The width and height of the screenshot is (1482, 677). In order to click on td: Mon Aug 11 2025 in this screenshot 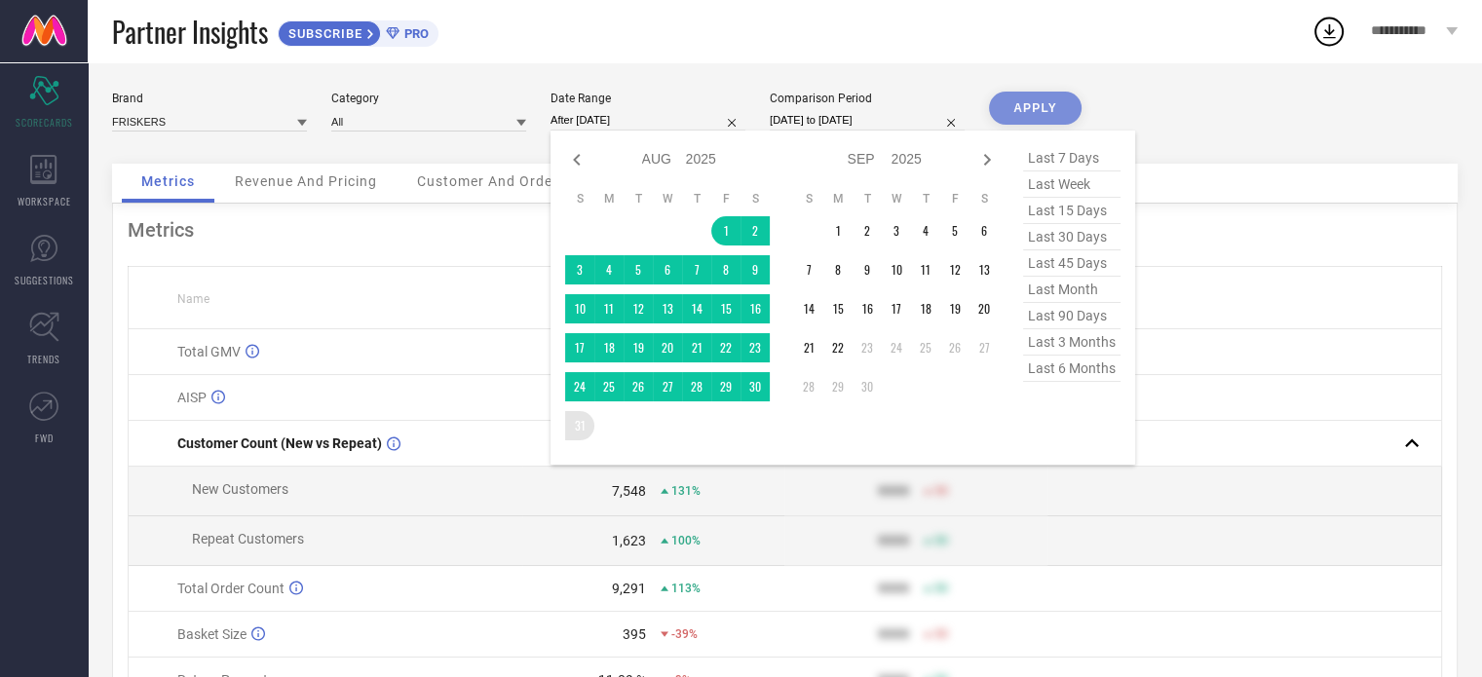, I will do `click(609, 309)`.